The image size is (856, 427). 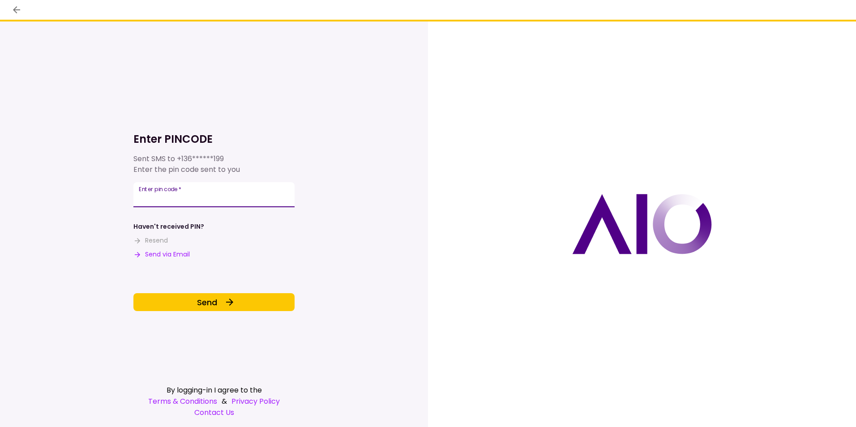 I want to click on div: Sent SMS to Enter the pin code sent to you, so click(x=214, y=164).